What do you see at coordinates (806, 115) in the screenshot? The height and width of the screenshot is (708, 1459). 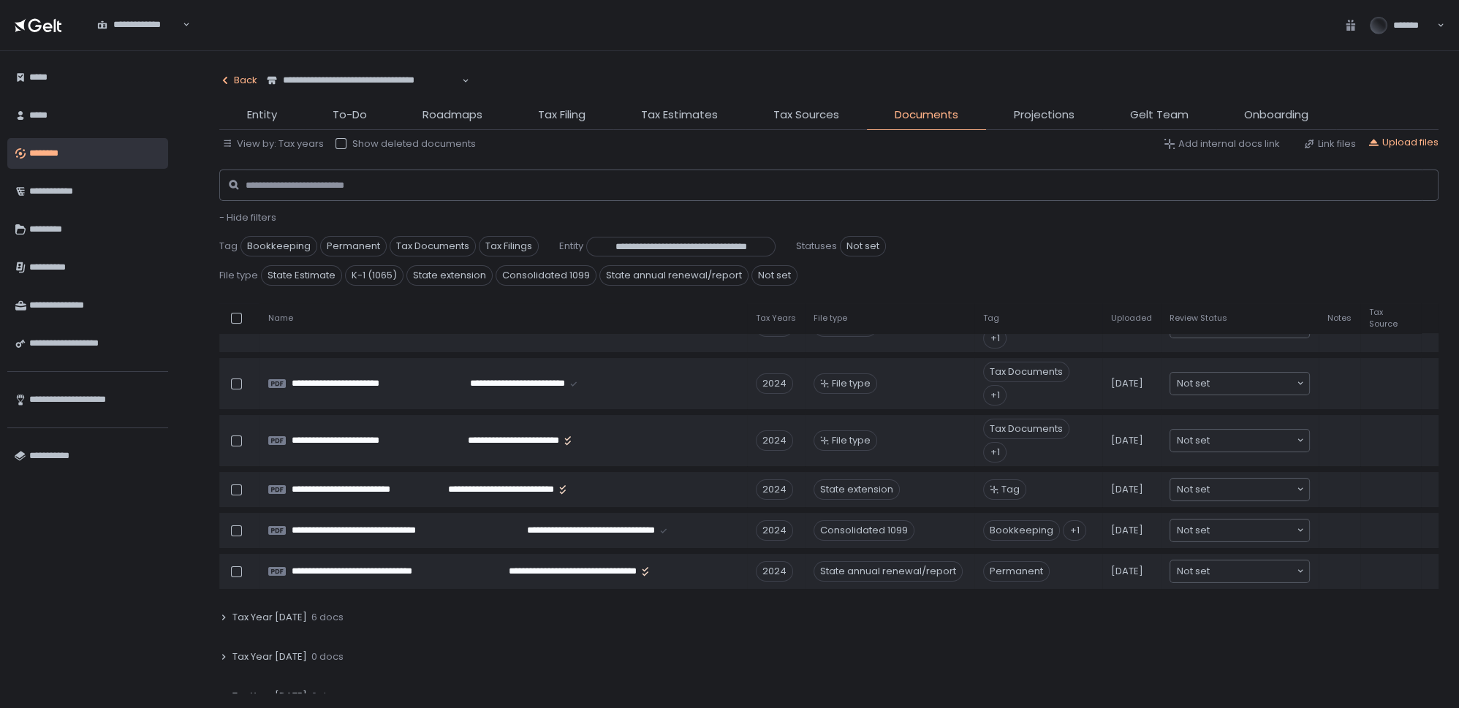 I see `span: Tax Sources` at bounding box center [806, 115].